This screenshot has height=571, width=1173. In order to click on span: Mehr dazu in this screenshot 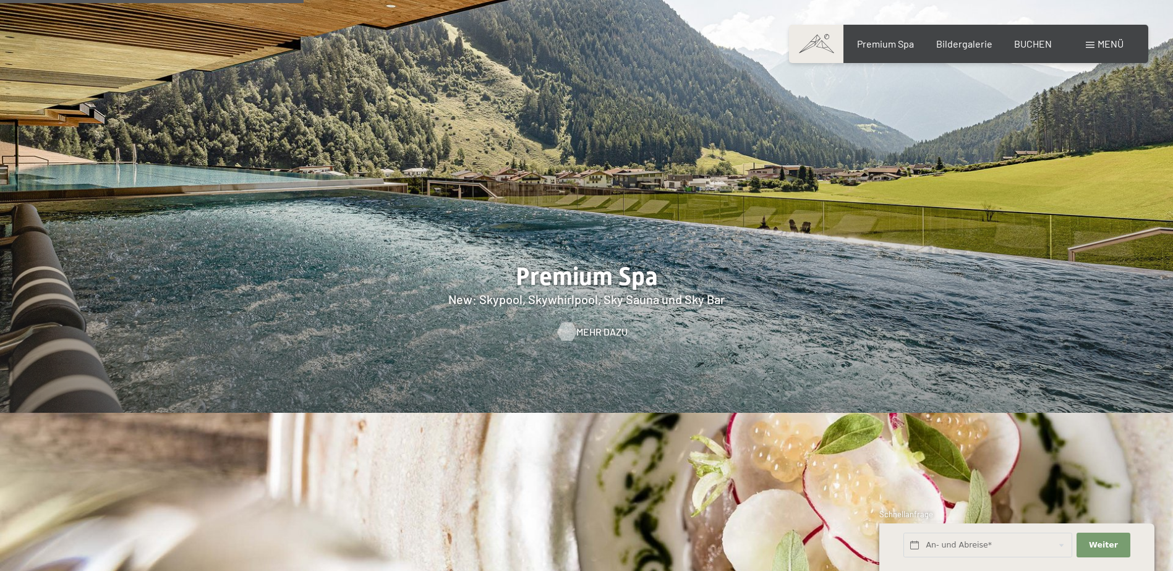, I will do `click(601, 332)`.